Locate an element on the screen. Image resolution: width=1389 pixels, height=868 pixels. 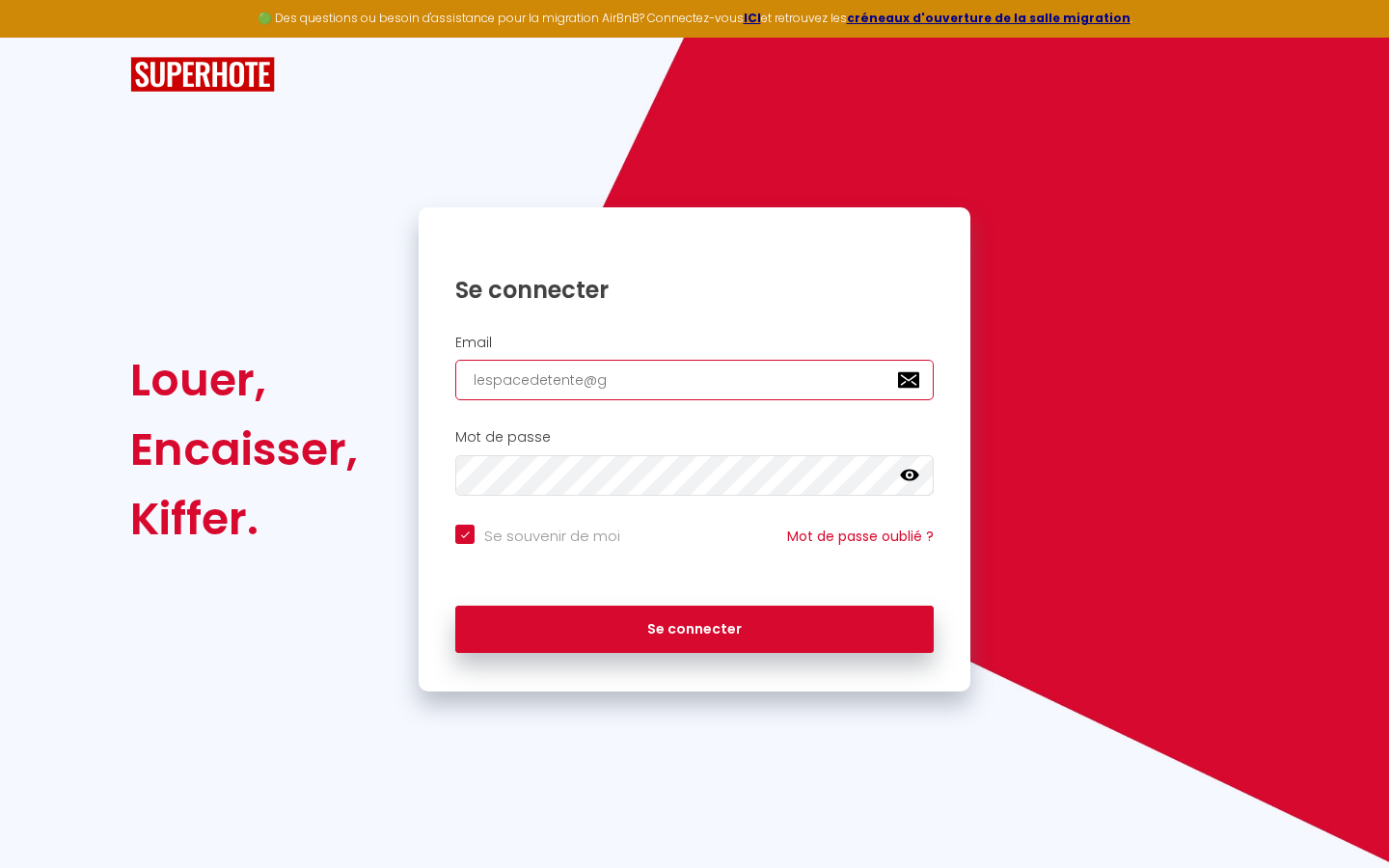
button: Ouvrir le widget de chat LiveChat is located at coordinates (44, 36).